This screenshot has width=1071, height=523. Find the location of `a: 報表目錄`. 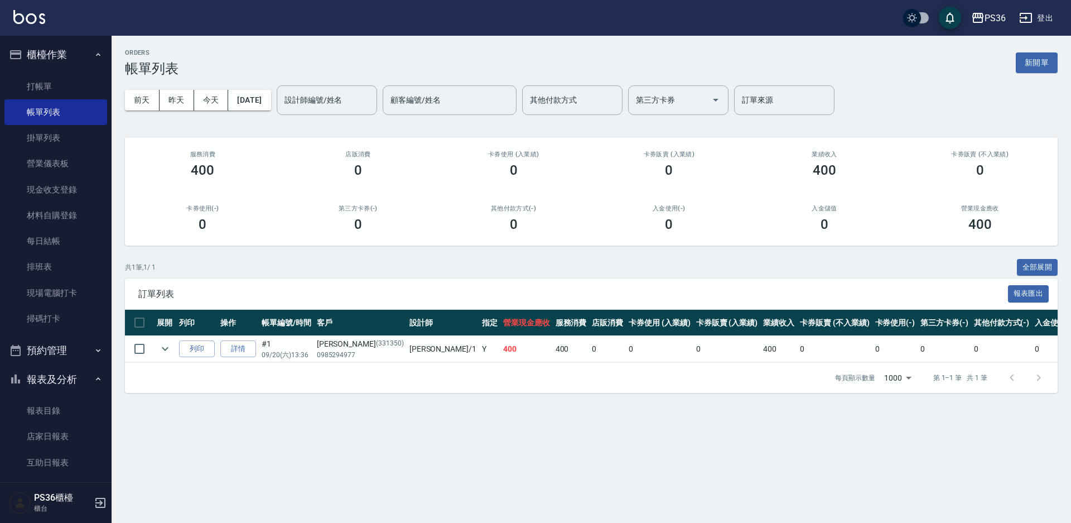

a: 報表目錄 is located at coordinates (56, 411).